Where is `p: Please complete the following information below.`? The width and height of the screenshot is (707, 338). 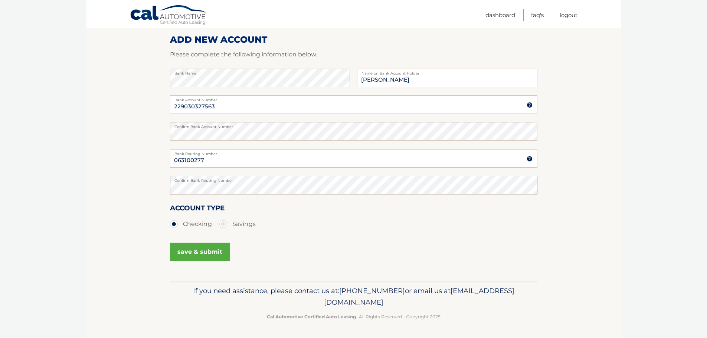
p: Please complete the following information below. is located at coordinates (354, 55).